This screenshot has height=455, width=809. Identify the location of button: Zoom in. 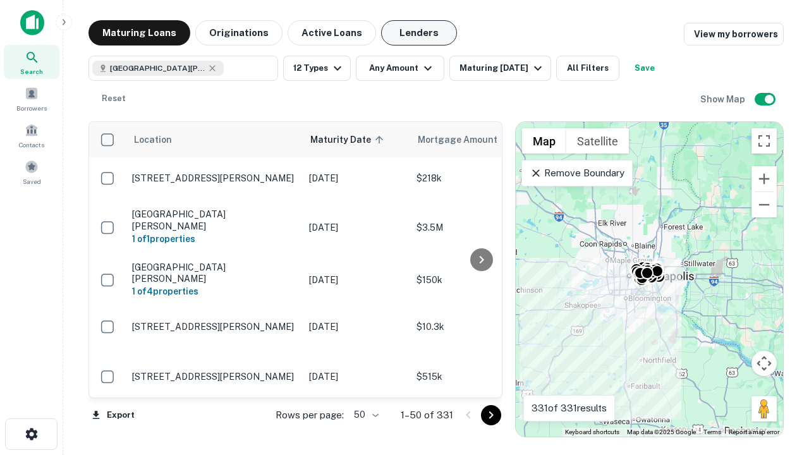
(764, 179).